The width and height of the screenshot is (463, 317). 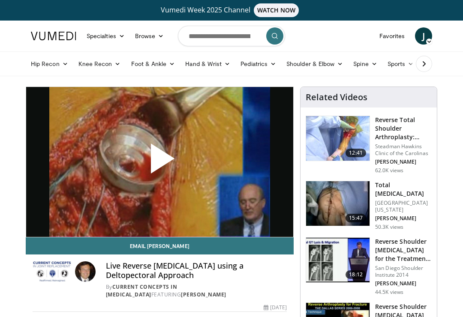 What do you see at coordinates (196, 291) in the screenshot?
I see `div: By FEATURING` at bounding box center [196, 291].